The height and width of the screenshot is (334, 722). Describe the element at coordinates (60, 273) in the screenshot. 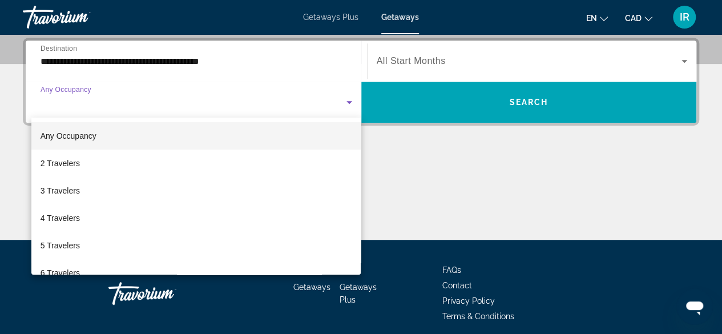

I see `span: 6 Travelers` at that location.